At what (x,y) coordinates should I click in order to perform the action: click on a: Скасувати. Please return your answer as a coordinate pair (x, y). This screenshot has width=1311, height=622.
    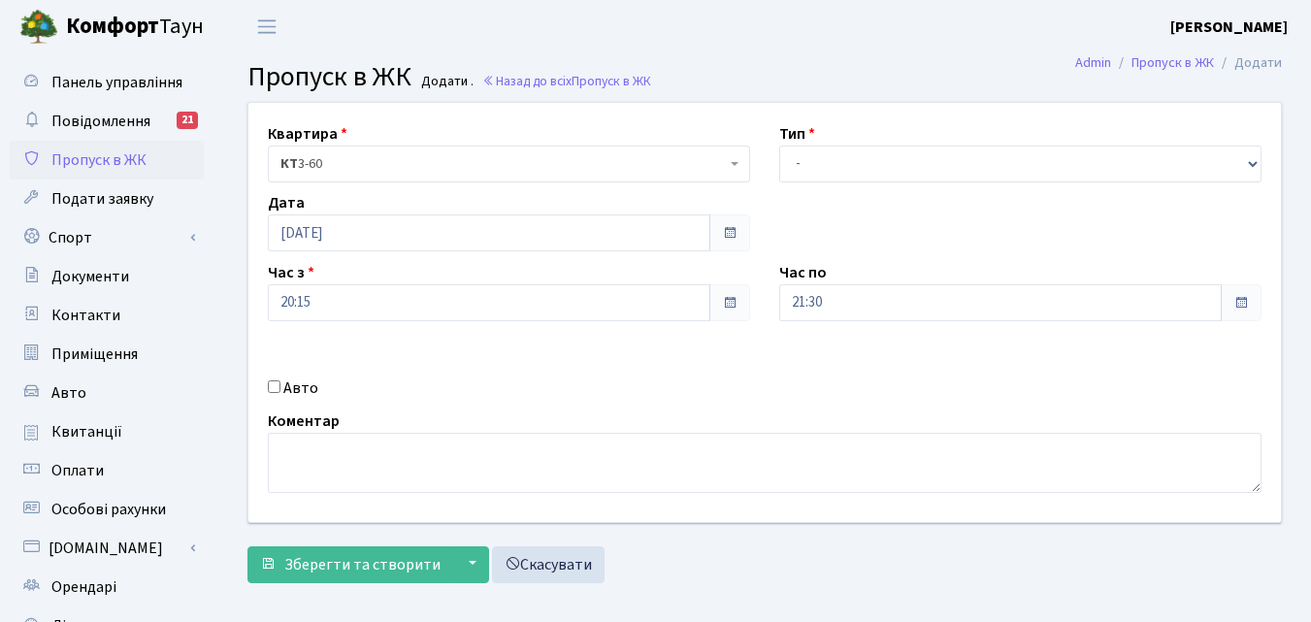
    Looking at the image, I should click on (548, 565).